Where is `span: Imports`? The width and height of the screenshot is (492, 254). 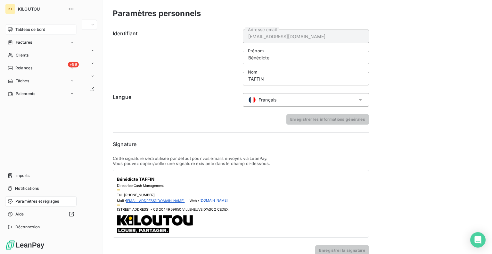 span: Imports is located at coordinates (22, 175).